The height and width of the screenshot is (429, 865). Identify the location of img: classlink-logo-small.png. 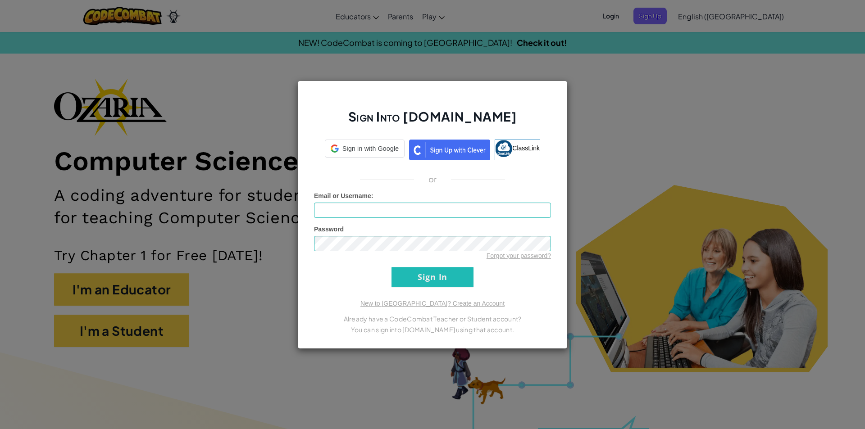
(504, 149).